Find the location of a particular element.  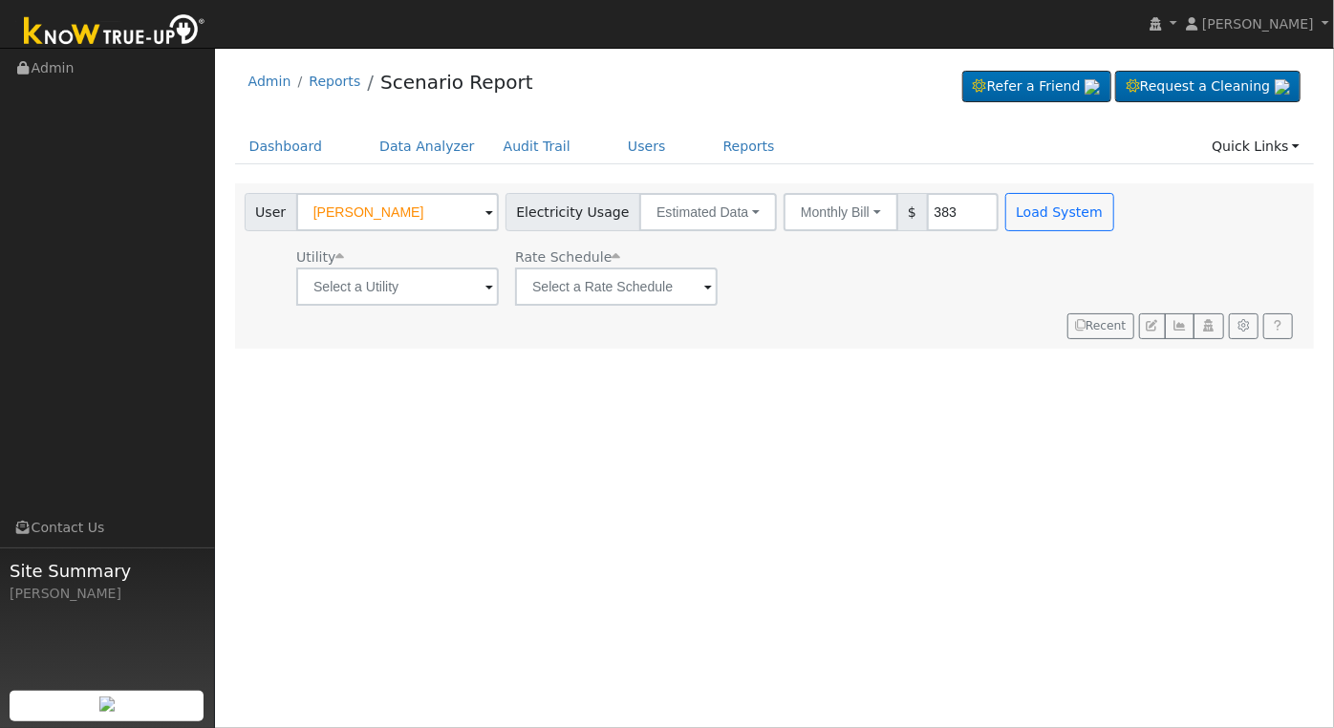

input: Select a Utility is located at coordinates (398, 287).